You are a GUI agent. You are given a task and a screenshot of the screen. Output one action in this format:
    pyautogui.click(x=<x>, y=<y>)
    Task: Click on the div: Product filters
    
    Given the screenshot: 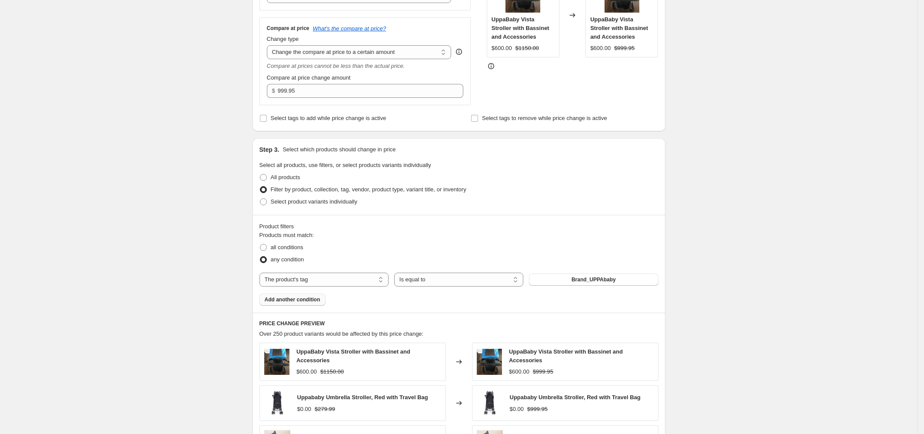 What is the action you would take?
    pyautogui.click(x=459, y=226)
    